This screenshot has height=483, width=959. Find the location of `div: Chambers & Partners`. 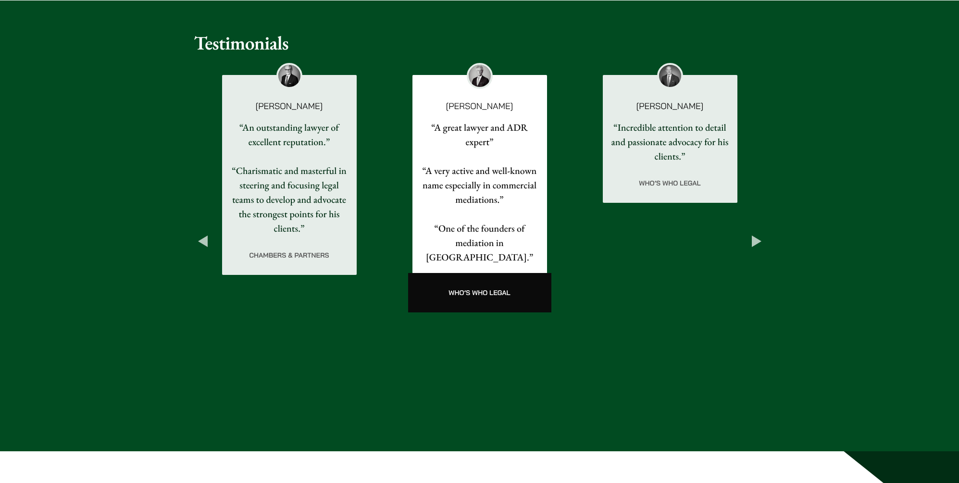

div: Chambers & Partners is located at coordinates (289, 255).